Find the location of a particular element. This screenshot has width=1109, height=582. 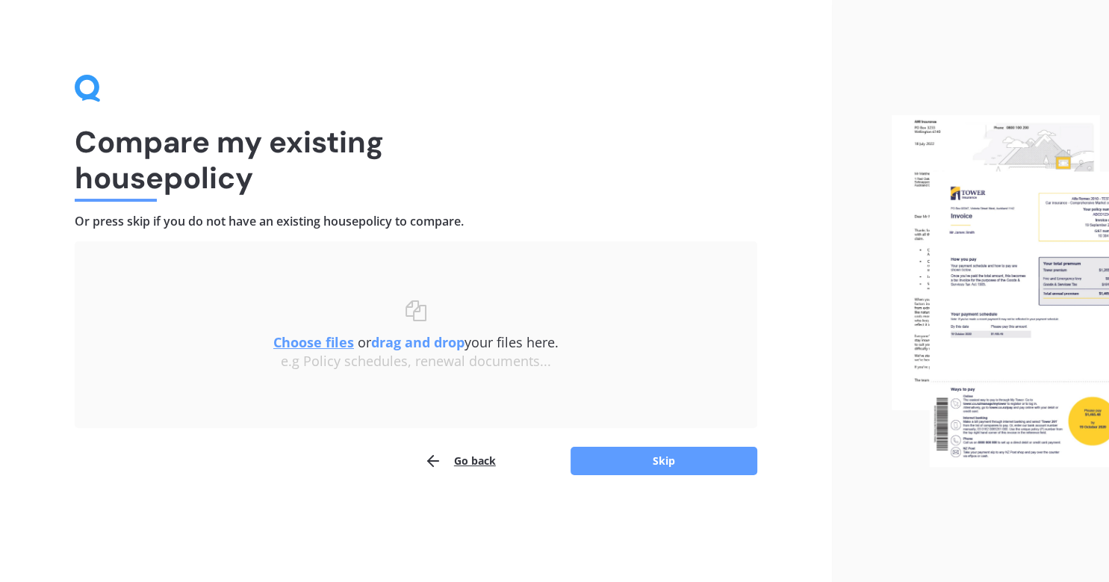

div: e.g Policy schedules, renewal documents... is located at coordinates (416, 362).